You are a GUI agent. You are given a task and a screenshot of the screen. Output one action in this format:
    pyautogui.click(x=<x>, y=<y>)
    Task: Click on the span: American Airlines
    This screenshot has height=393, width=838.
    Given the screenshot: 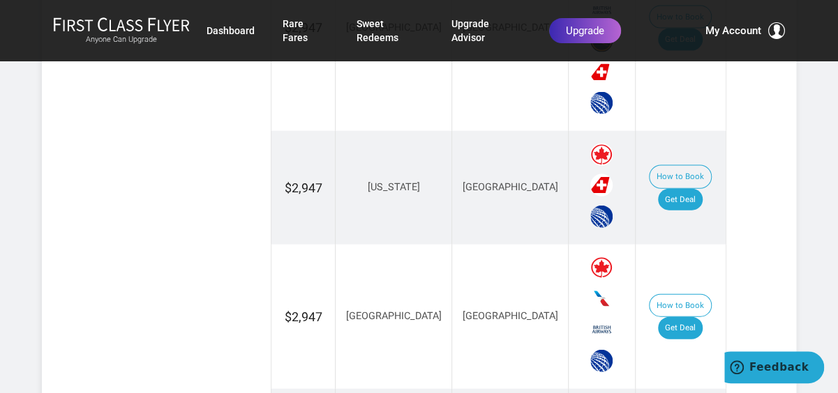 What is the action you would take?
    pyautogui.click(x=601, y=299)
    